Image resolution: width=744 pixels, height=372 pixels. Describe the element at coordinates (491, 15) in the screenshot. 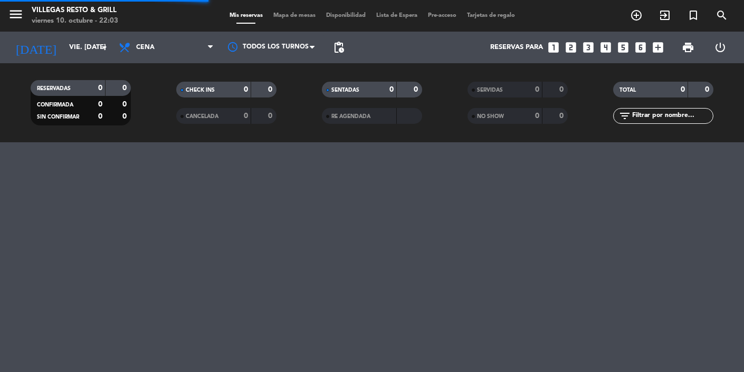

I see `span: Tarjetas de regalo` at that location.